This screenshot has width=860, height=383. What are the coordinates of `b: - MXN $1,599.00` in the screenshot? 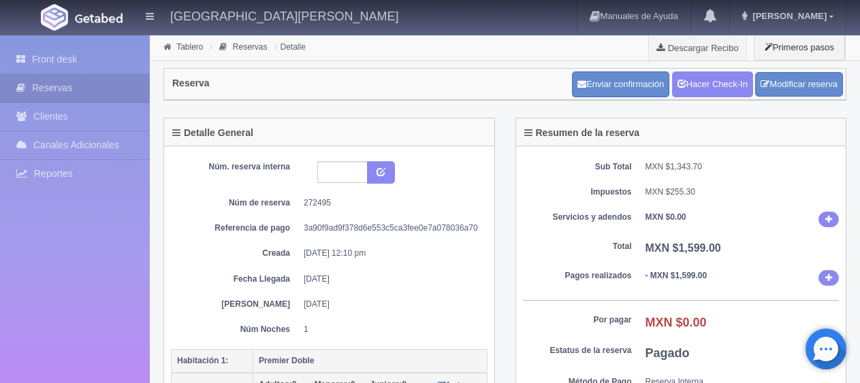 It's located at (676, 276).